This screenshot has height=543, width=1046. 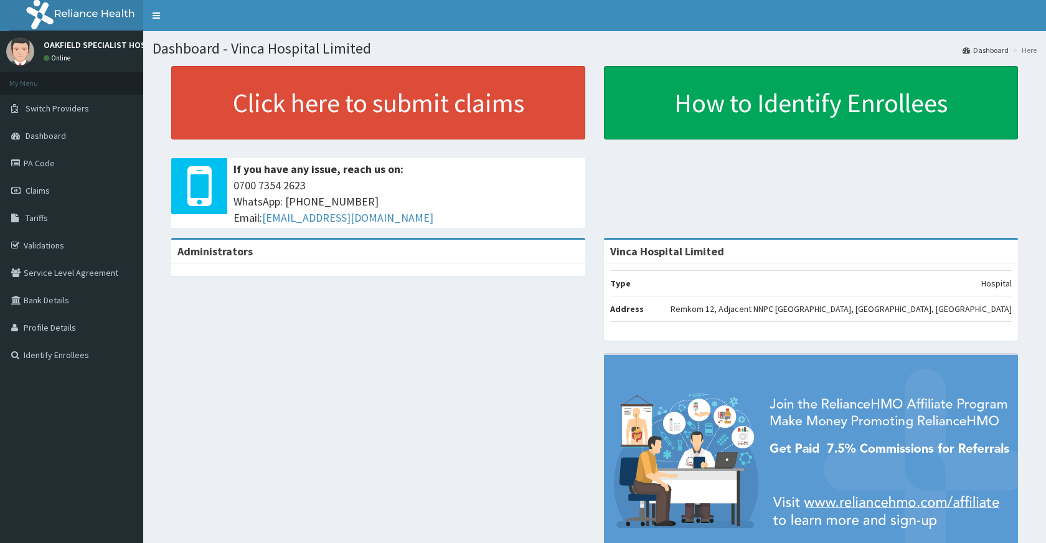 What do you see at coordinates (105, 45) in the screenshot?
I see `p: OAKFIELD SPECIALIST HOSPITAL` at bounding box center [105, 45].